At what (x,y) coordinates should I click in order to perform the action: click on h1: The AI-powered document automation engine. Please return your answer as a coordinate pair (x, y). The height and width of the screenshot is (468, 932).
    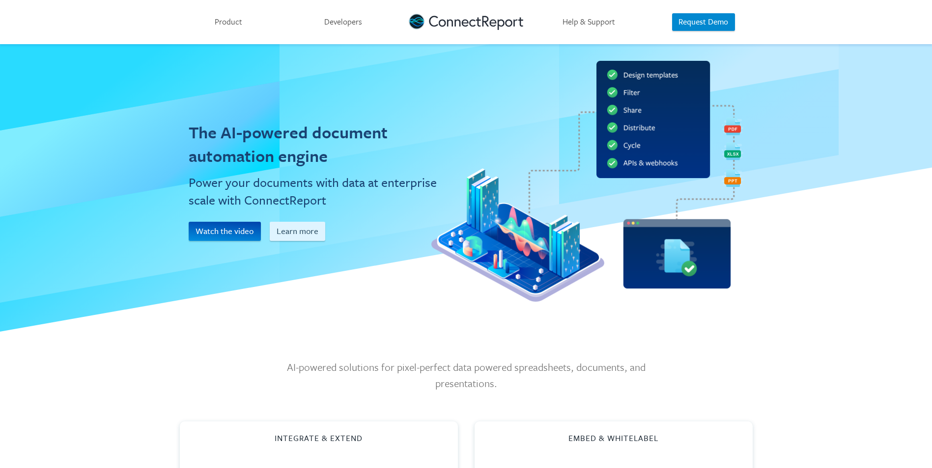
    Looking at the image, I should click on (318, 144).